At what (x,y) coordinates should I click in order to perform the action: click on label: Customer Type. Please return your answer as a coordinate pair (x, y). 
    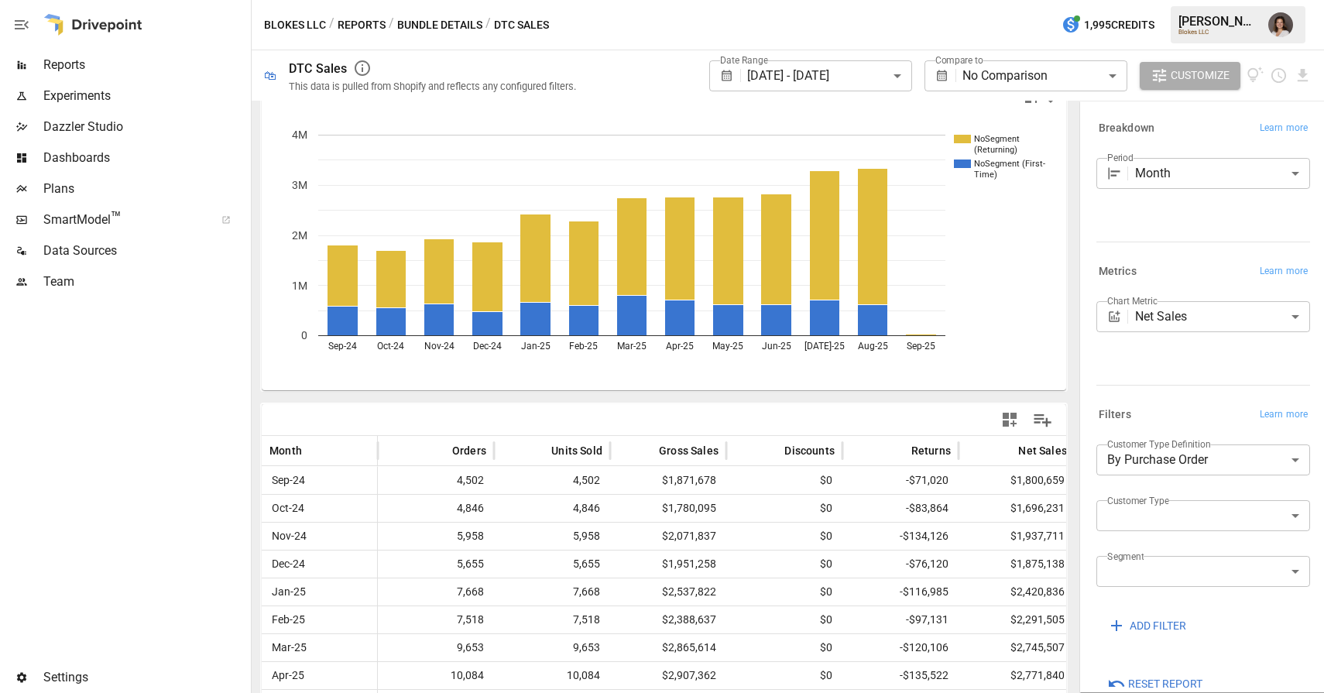
    Looking at the image, I should click on (1138, 500).